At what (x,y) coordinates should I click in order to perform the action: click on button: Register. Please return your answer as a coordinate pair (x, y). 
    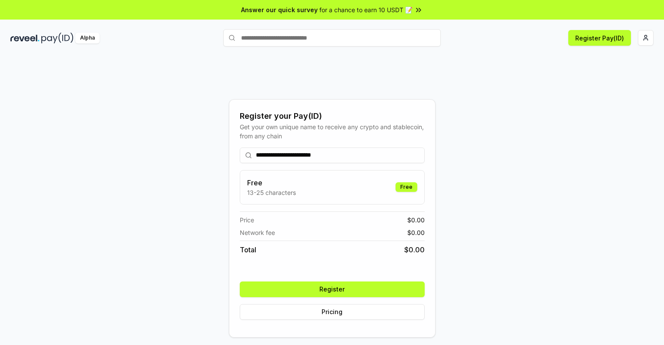
    Looking at the image, I should click on (332, 290).